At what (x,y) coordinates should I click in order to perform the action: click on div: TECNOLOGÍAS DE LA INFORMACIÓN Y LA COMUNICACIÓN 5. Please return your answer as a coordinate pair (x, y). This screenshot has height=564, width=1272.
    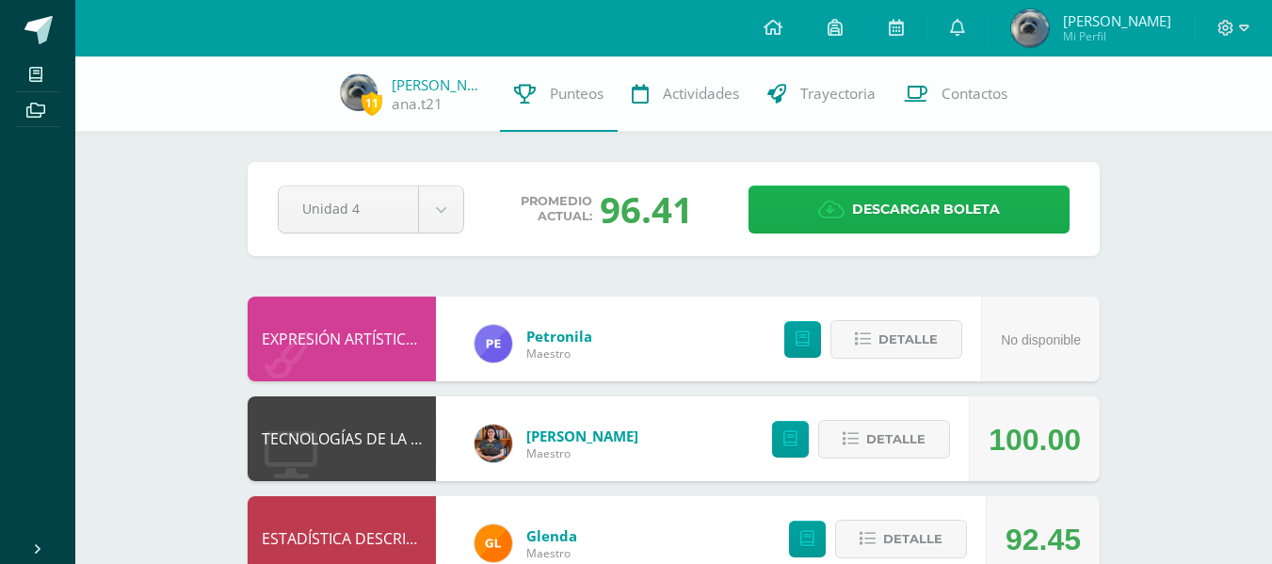
    Looking at the image, I should click on (342, 439).